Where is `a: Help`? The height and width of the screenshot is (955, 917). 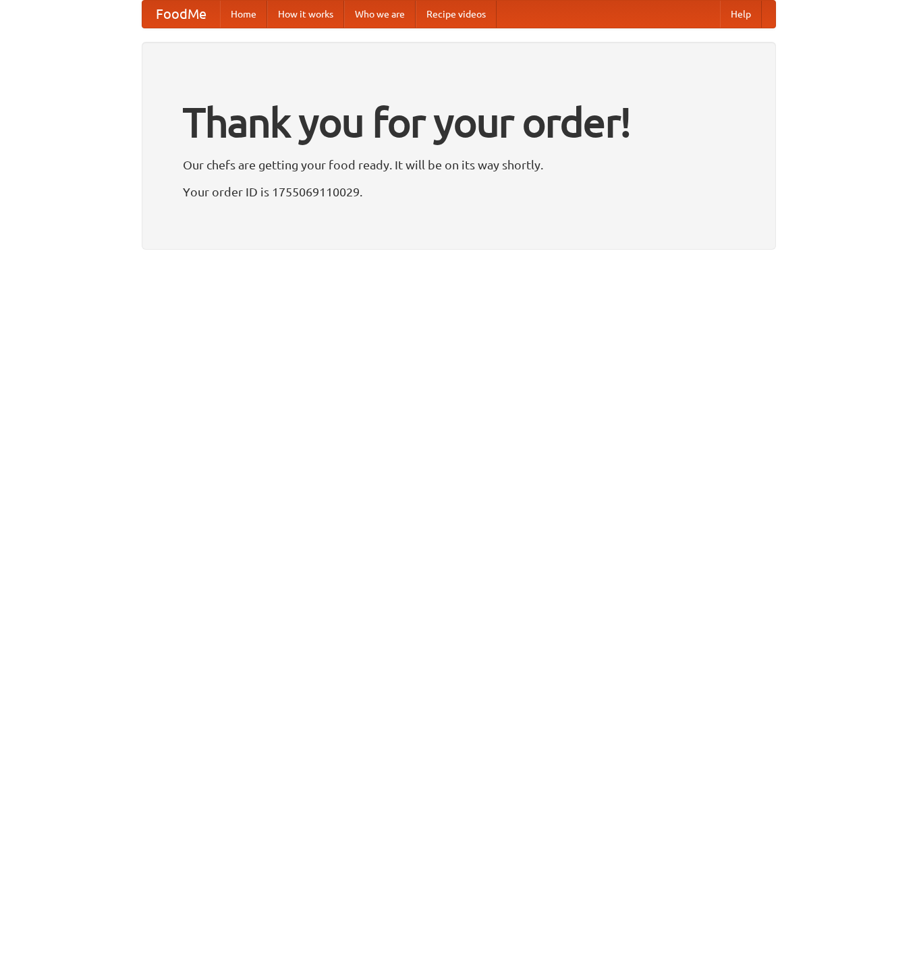
a: Help is located at coordinates (741, 14).